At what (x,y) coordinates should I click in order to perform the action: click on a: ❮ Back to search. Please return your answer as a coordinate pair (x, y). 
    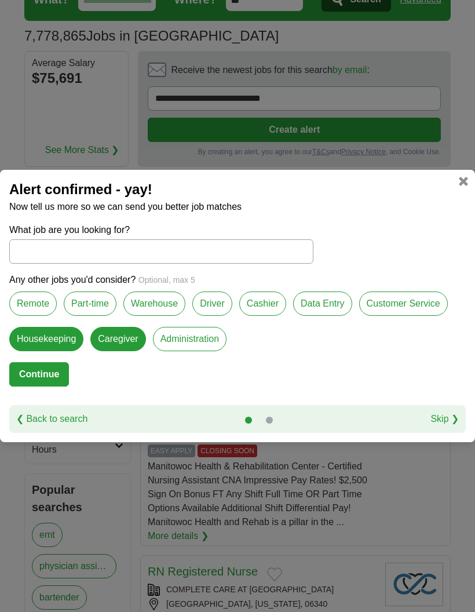
    Looking at the image, I should click on (52, 419).